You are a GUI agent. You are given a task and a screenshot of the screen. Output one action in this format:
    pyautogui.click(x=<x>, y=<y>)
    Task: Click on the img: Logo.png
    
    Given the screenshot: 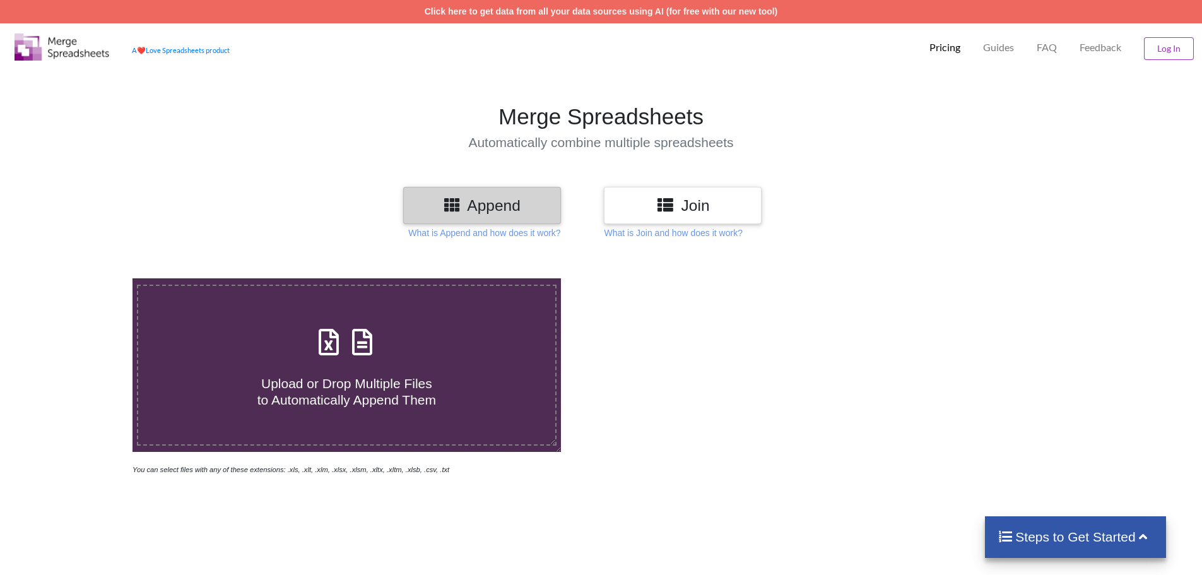 What is the action you would take?
    pyautogui.click(x=62, y=47)
    